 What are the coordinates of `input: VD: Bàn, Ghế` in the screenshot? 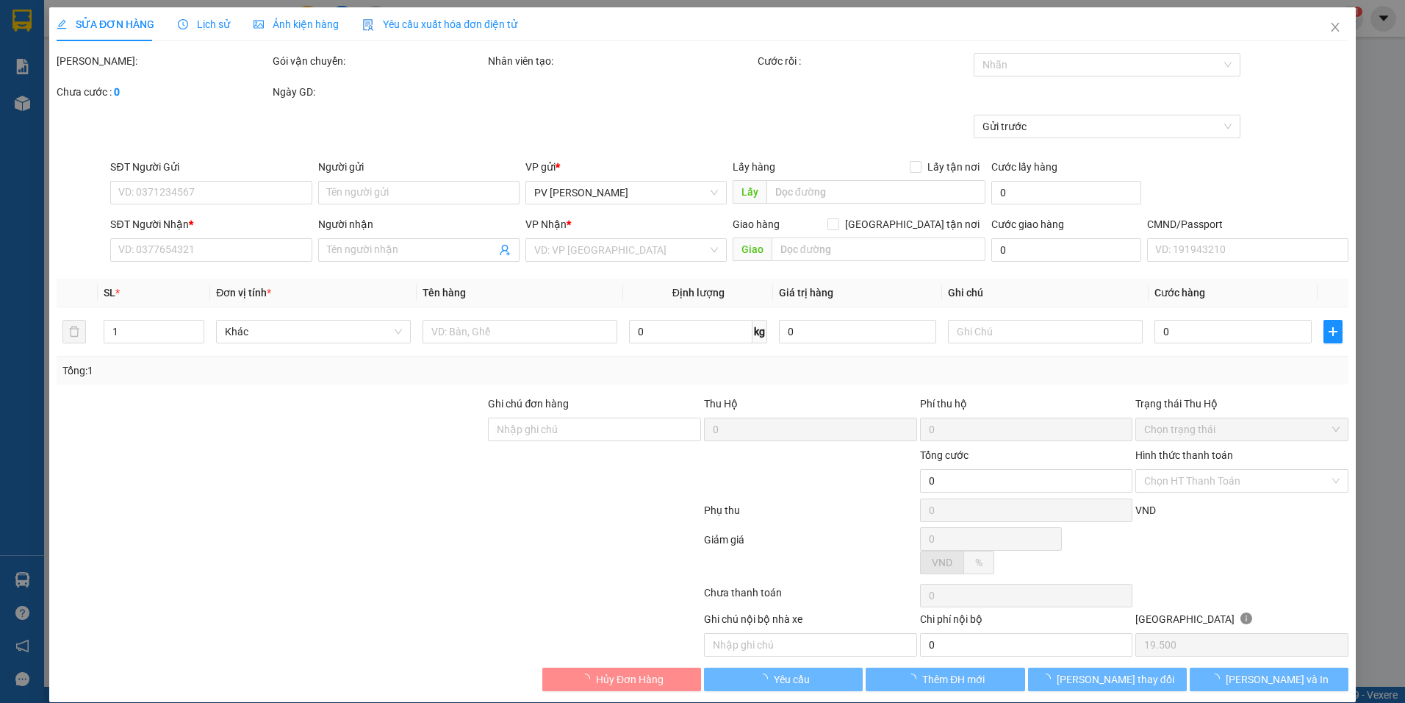 It's located at (520, 331).